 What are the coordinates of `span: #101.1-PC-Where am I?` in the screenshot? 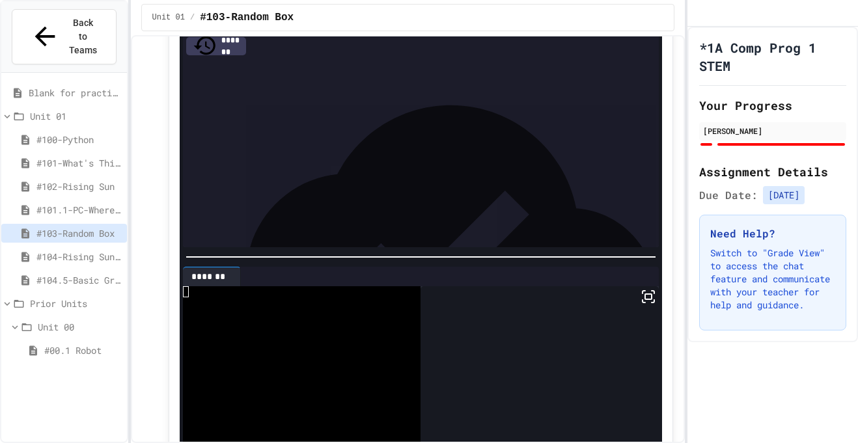 It's located at (79, 210).